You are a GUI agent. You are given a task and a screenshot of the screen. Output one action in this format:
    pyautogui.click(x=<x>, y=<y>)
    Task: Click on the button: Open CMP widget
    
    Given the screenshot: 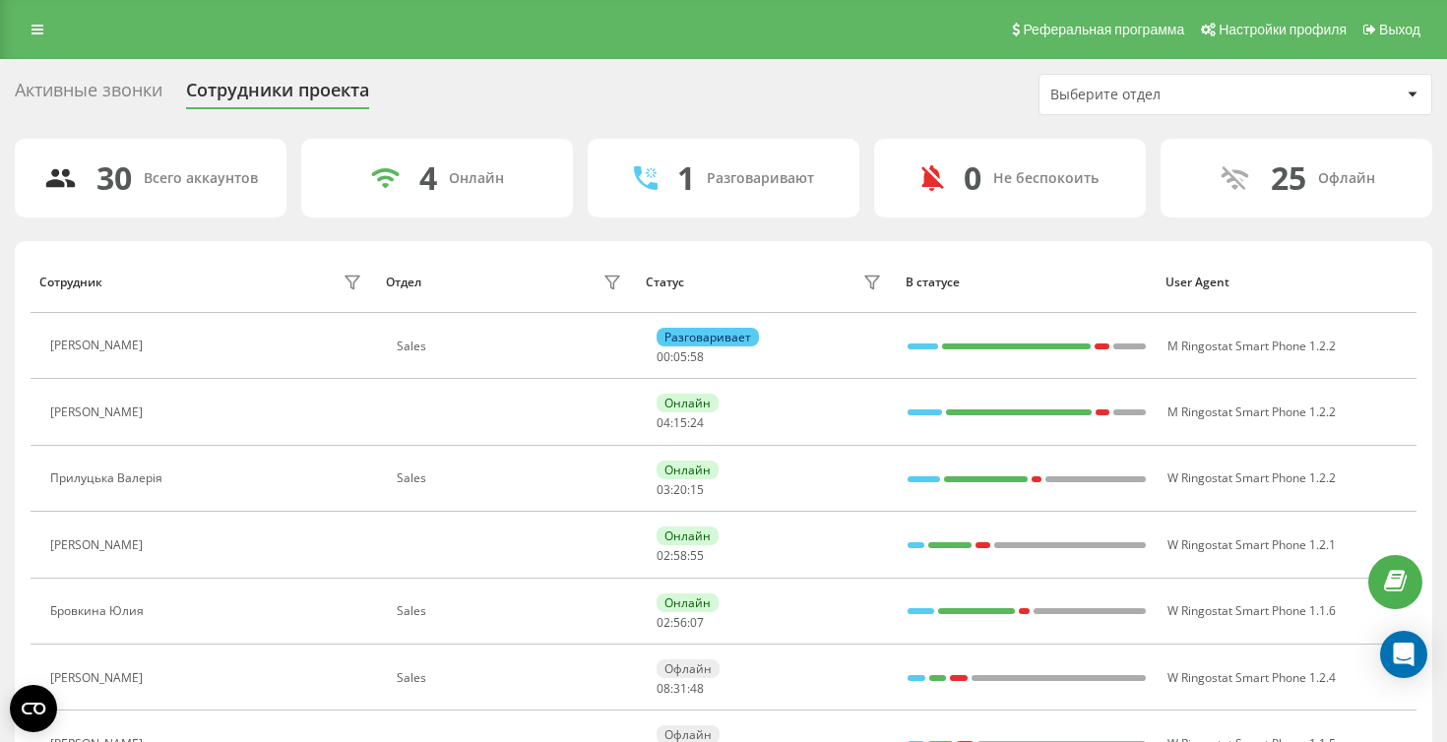 What is the action you would take?
    pyautogui.click(x=33, y=709)
    